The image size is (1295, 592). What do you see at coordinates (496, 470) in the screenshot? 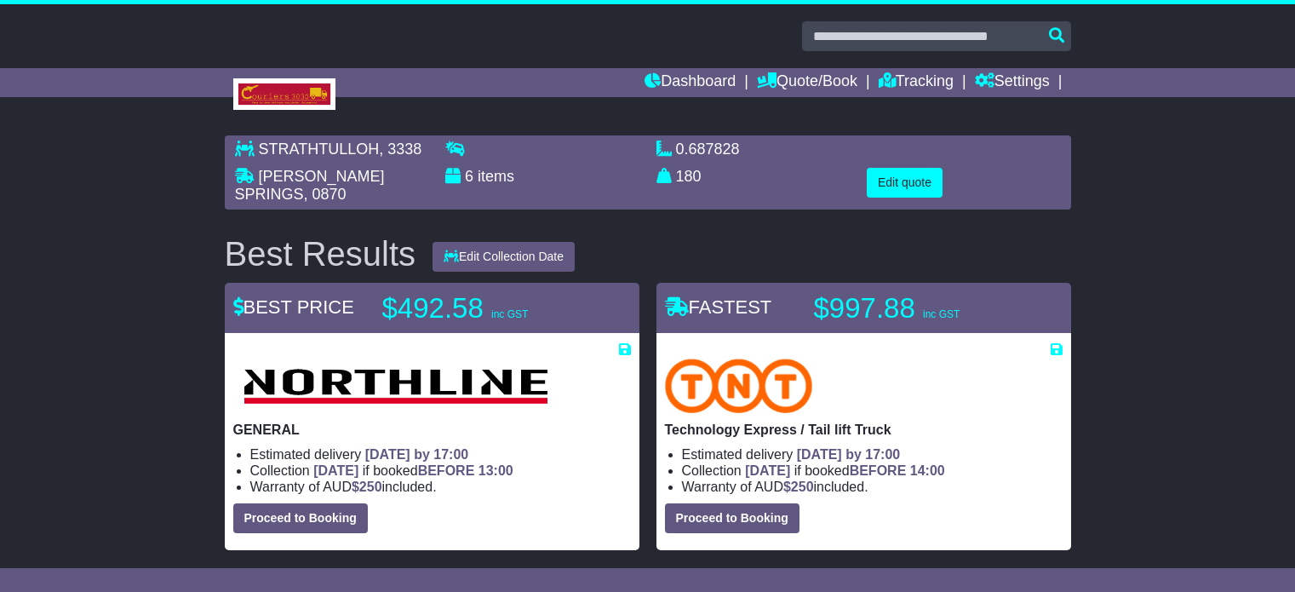
I see `span: 13:00` at bounding box center [496, 470].